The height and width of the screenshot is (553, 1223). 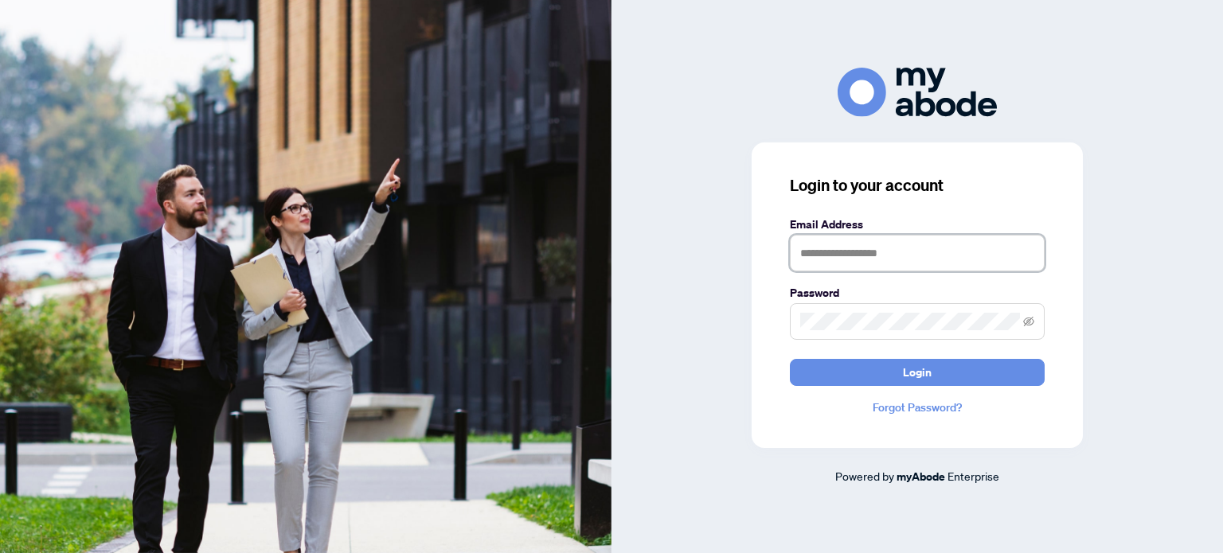 I want to click on h3: Login to your account, so click(x=917, y=185).